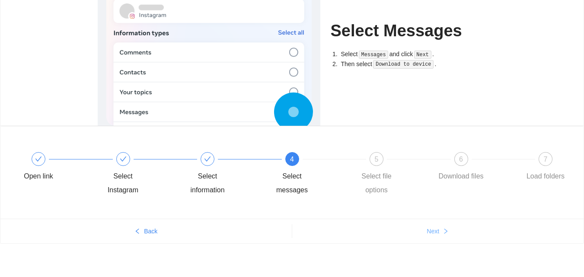  I want to click on code: Download to device, so click(404, 64).